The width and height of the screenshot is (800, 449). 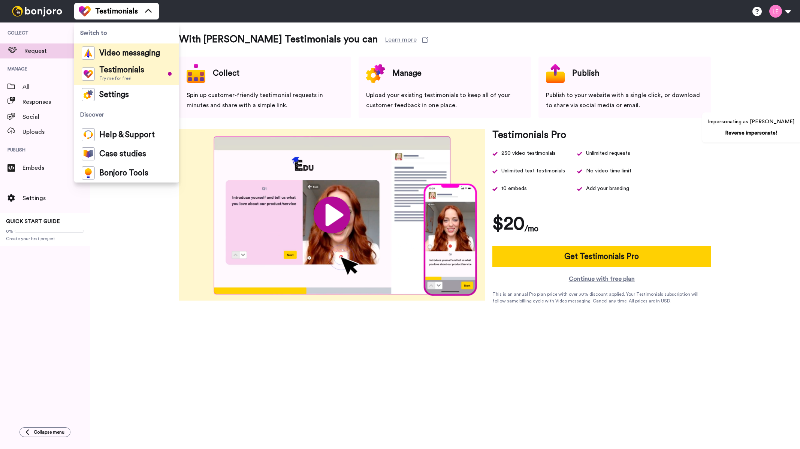 I want to click on span: No video time limit, so click(x=609, y=171).